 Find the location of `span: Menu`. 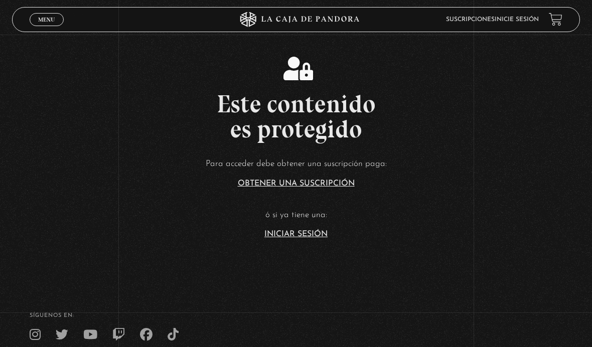

span: Menu is located at coordinates (46, 20).